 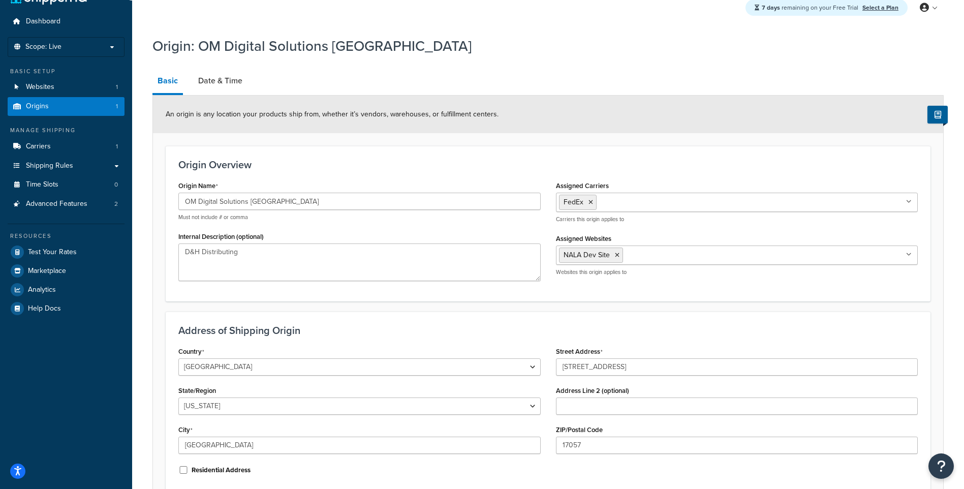 What do you see at coordinates (66, 290) in the screenshot?
I see `a: Analytics` at bounding box center [66, 290].